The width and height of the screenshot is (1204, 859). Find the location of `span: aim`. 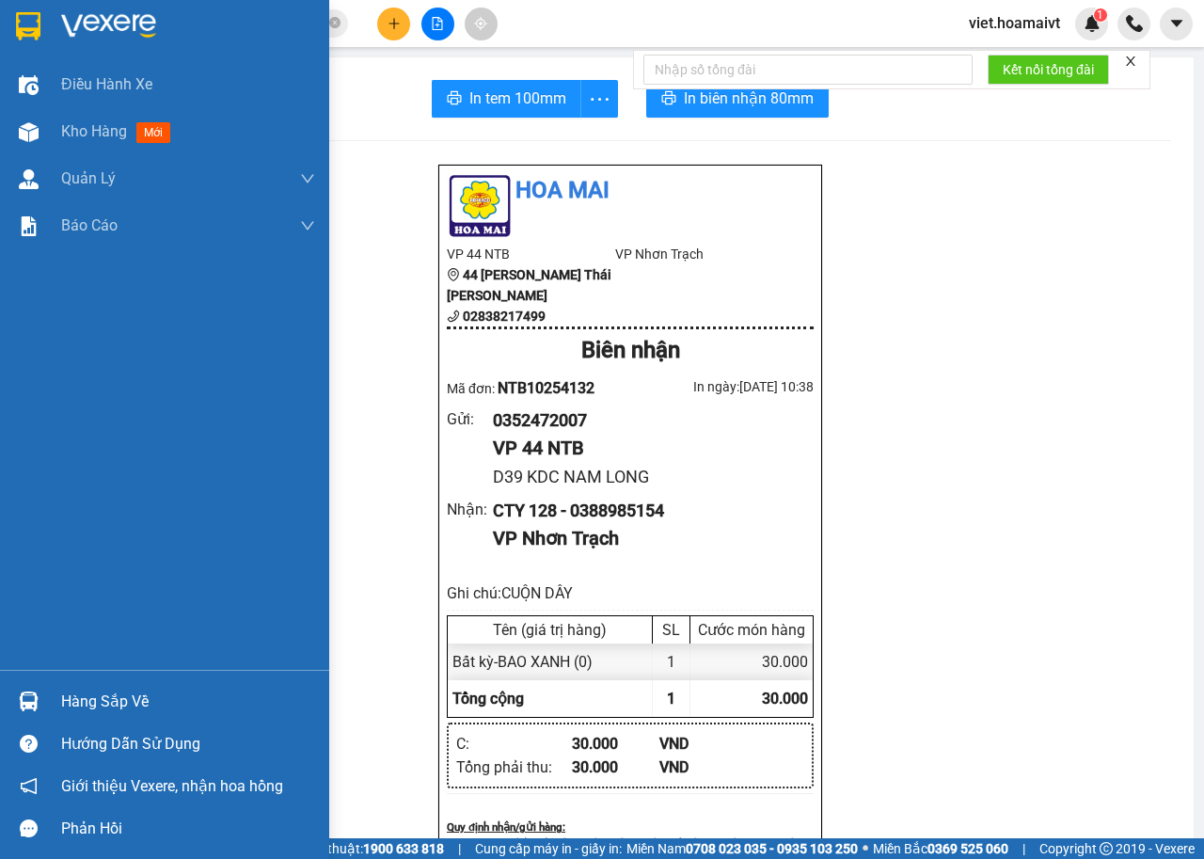

span: aim is located at coordinates (481, 24).